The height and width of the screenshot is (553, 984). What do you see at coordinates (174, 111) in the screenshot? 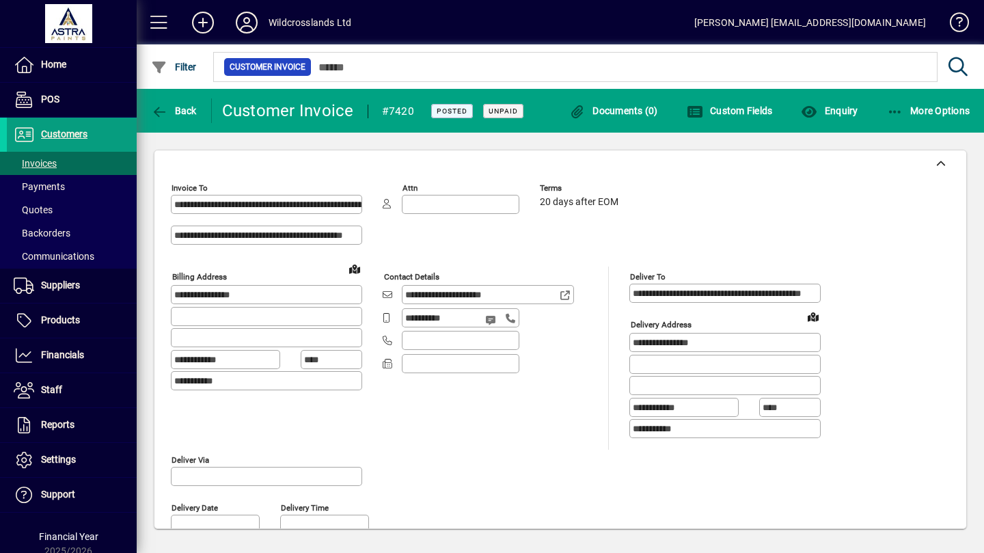
I see `button: Back` at bounding box center [174, 111].